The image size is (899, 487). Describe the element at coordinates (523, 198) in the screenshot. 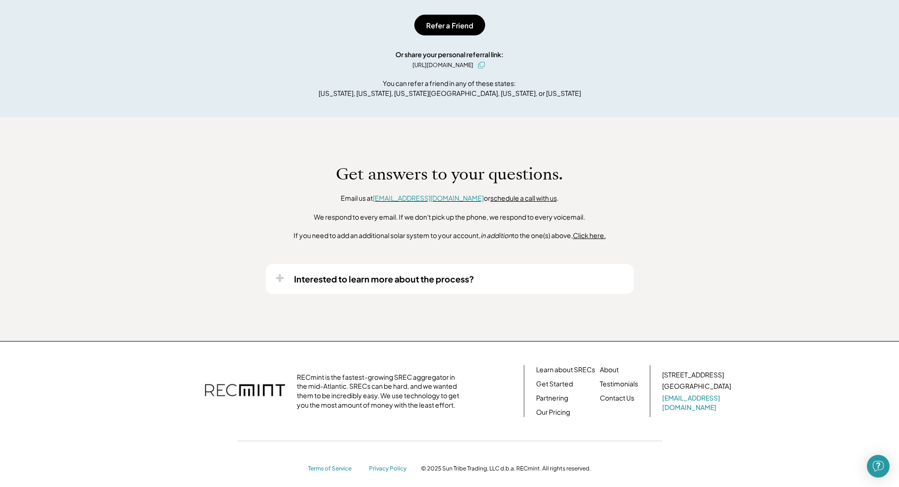

I see `a: schedule a call with us` at that location.